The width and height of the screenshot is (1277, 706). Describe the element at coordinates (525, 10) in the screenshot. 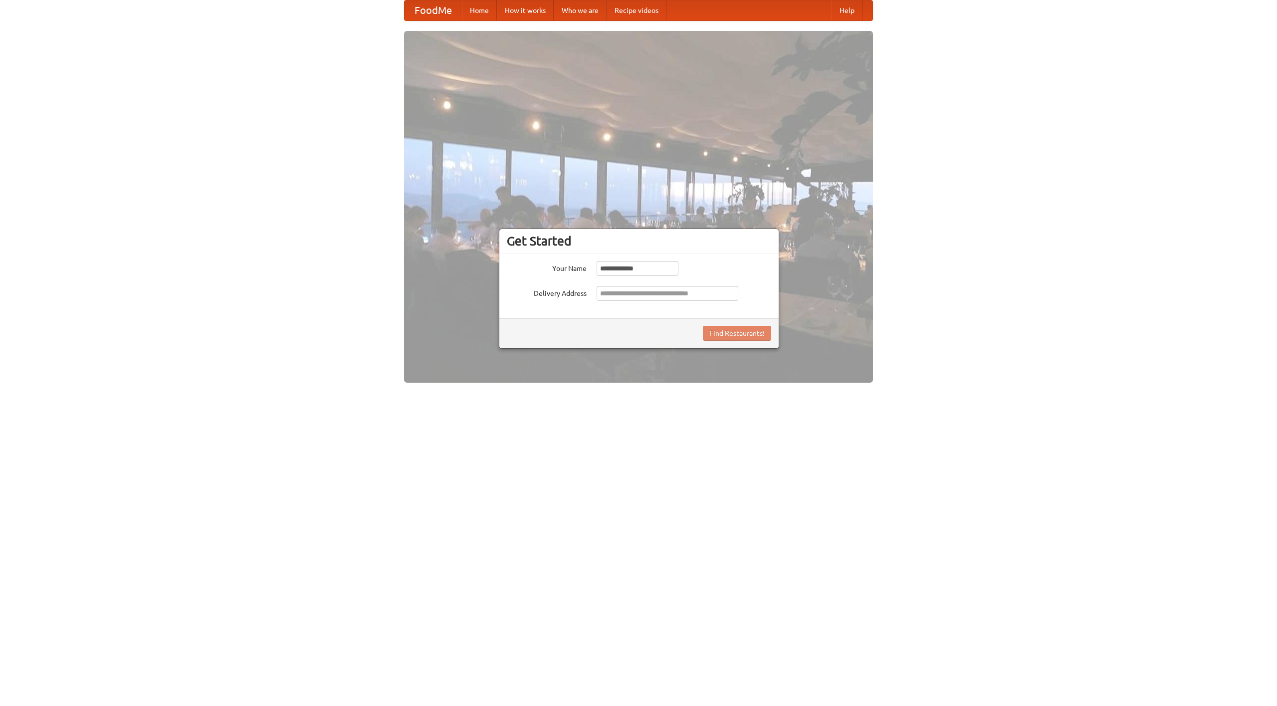

I see `a: How it works` at that location.